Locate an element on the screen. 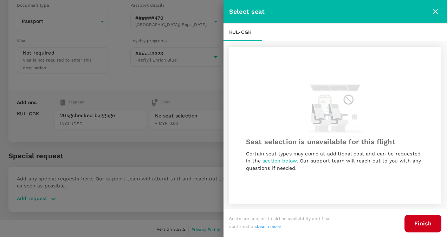  div: Select seat is located at coordinates (329, 12).